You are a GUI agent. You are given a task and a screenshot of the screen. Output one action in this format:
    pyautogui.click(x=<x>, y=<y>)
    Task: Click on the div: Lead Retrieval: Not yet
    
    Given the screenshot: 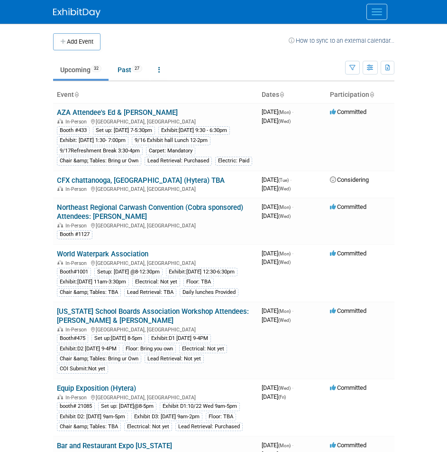 What is the action you would take?
    pyautogui.click(x=174, y=359)
    